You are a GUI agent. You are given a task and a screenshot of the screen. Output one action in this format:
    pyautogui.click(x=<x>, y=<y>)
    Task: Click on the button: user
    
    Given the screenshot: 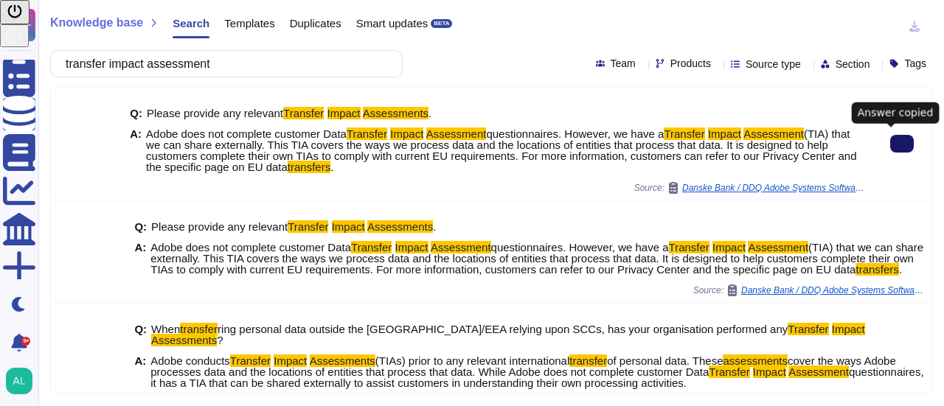 What is the action you would take?
    pyautogui.click(x=23, y=381)
    